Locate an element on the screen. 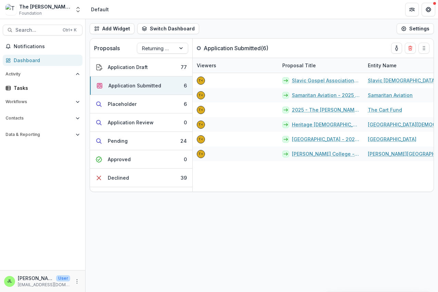 The image size is (438, 292). p: Proposals is located at coordinates (107, 48).